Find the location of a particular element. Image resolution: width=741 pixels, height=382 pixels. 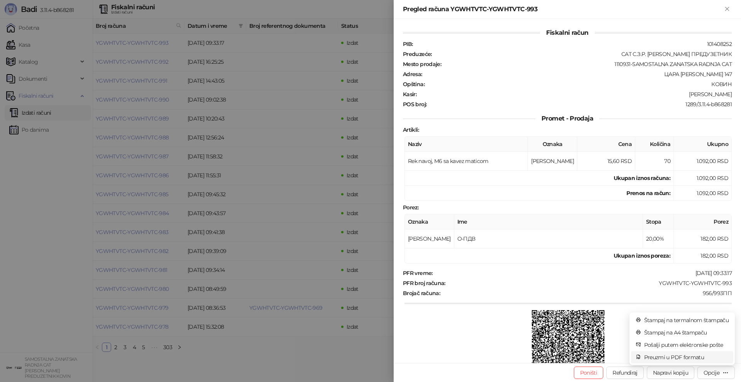

th: Količina is located at coordinates (655, 144).